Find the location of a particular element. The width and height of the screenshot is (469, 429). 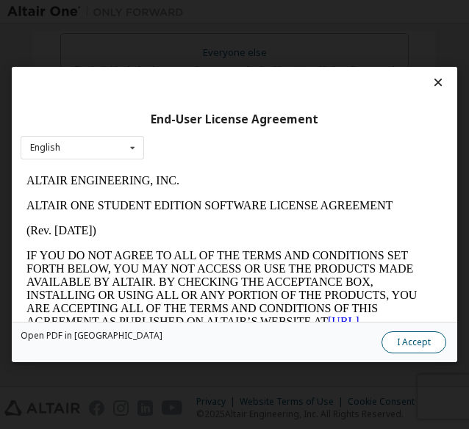

button: I Accept is located at coordinates (414, 342).